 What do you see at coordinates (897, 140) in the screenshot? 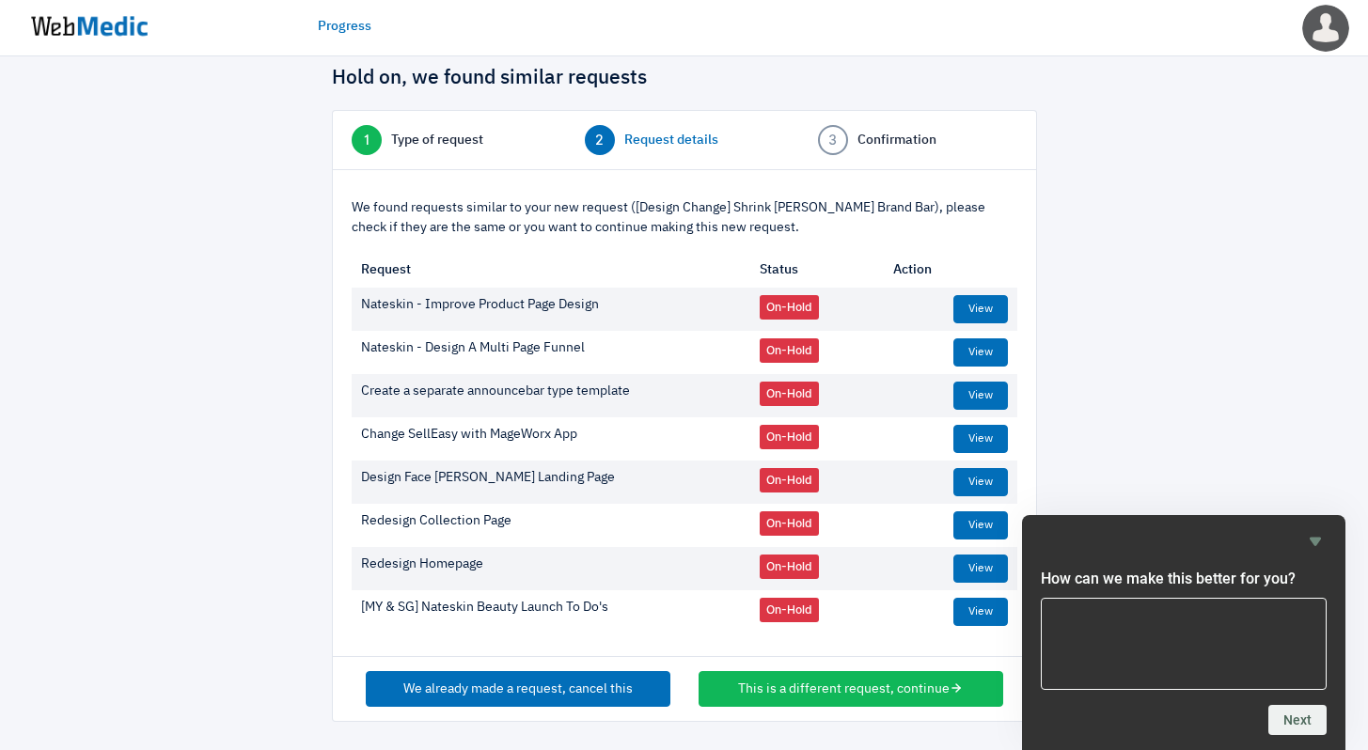
I see `span: Confirmation` at bounding box center [897, 140].